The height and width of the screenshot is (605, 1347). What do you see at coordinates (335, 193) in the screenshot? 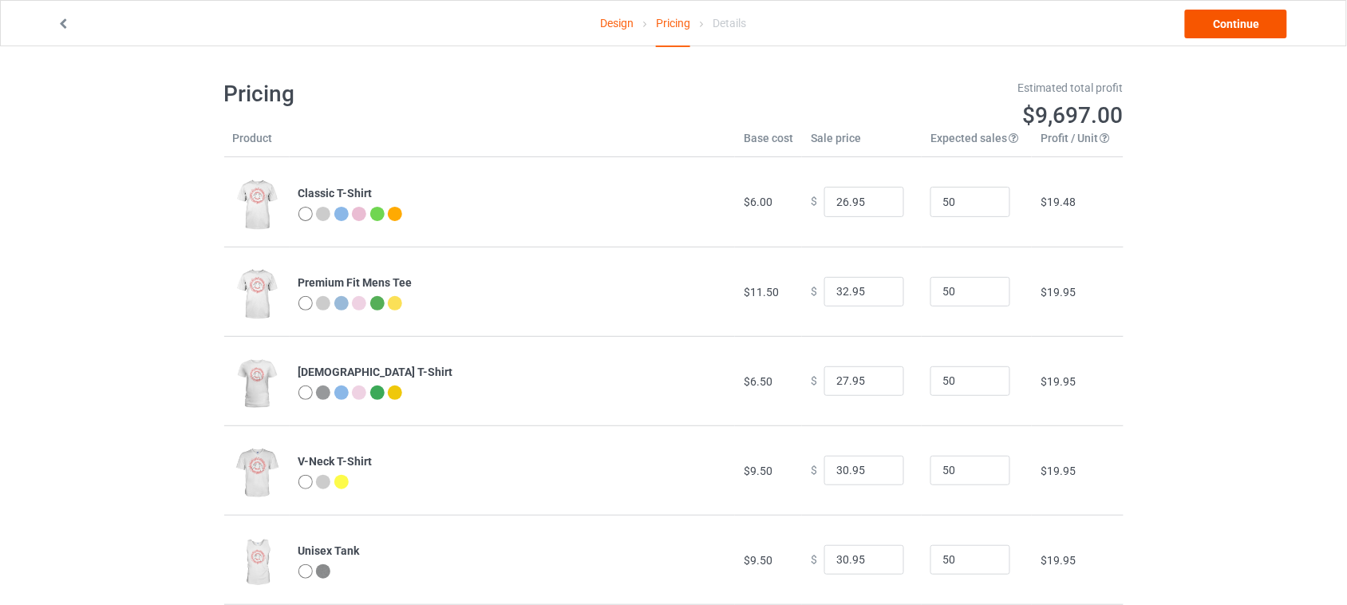
I see `b: Classic T-Shirt` at bounding box center [335, 193].